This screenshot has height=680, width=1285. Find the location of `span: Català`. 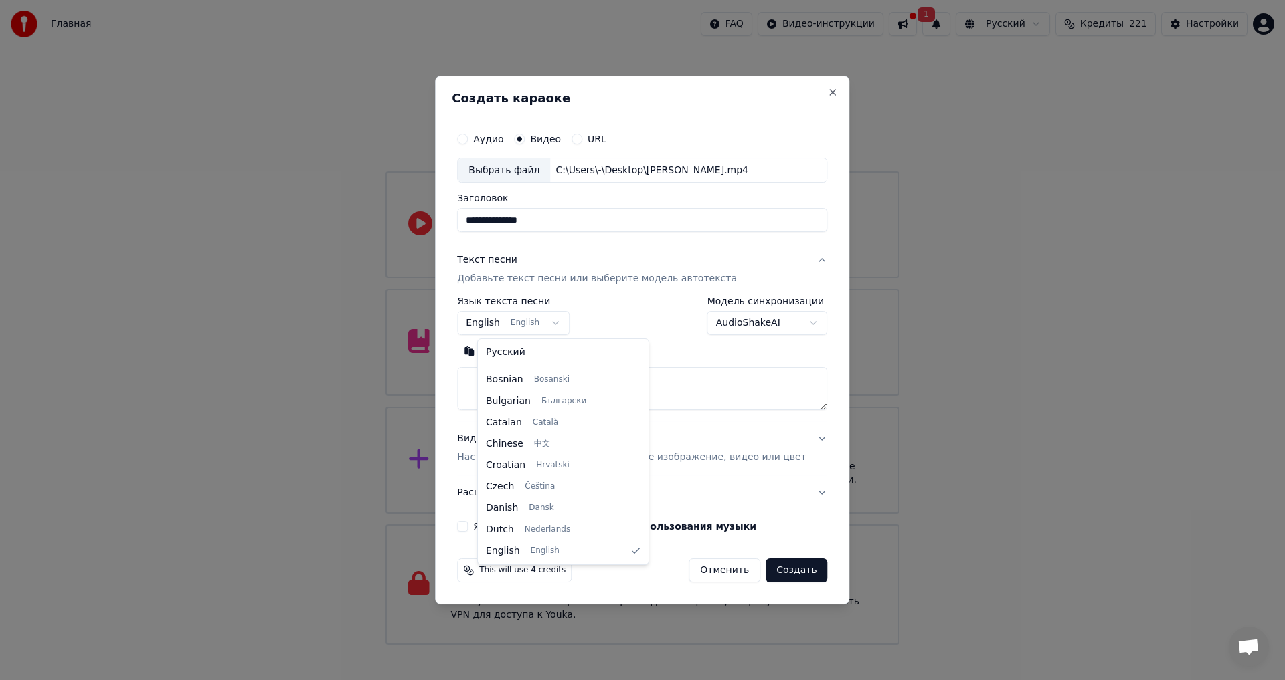

span: Català is located at coordinates (545, 423).